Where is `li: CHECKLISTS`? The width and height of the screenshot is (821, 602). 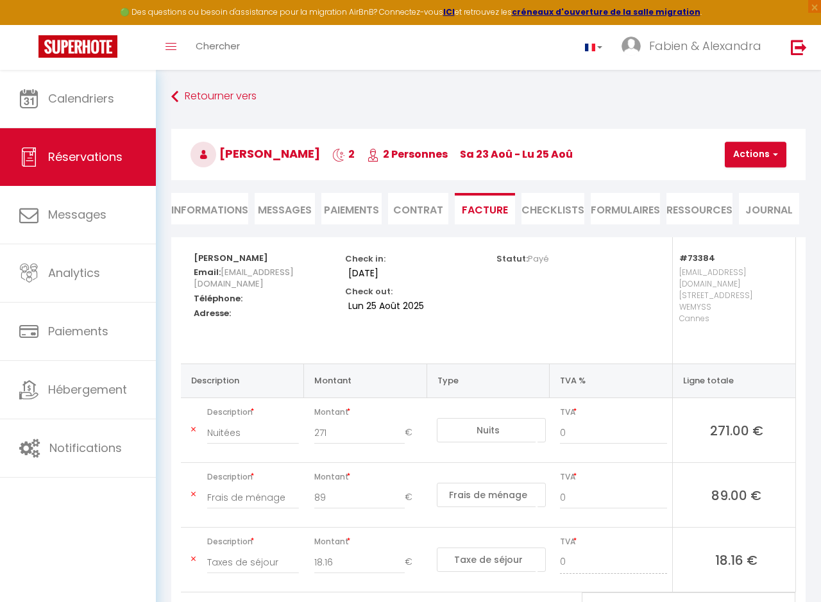 li: CHECKLISTS is located at coordinates (553, 208).